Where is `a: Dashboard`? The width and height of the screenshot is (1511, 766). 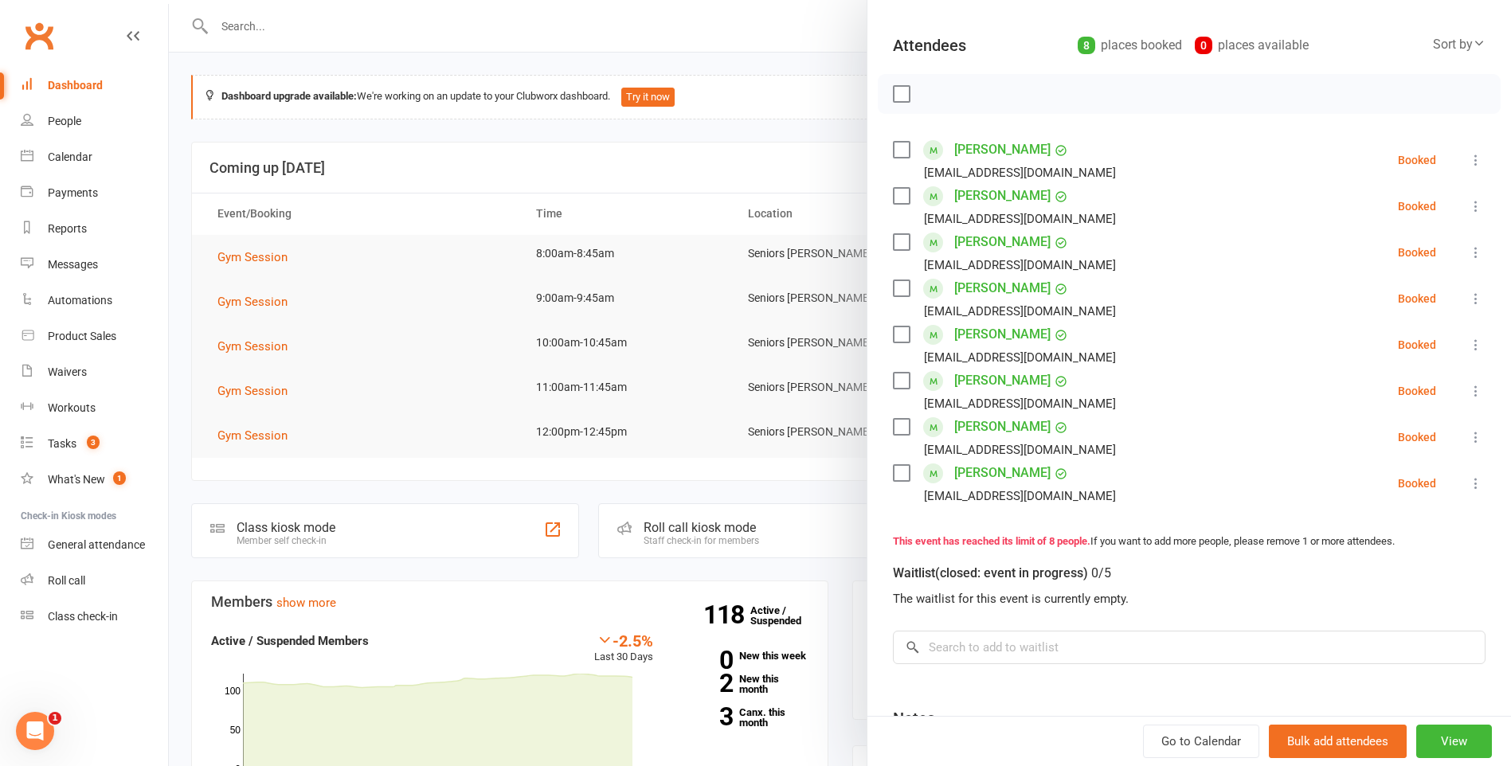 a: Dashboard is located at coordinates (94, 85).